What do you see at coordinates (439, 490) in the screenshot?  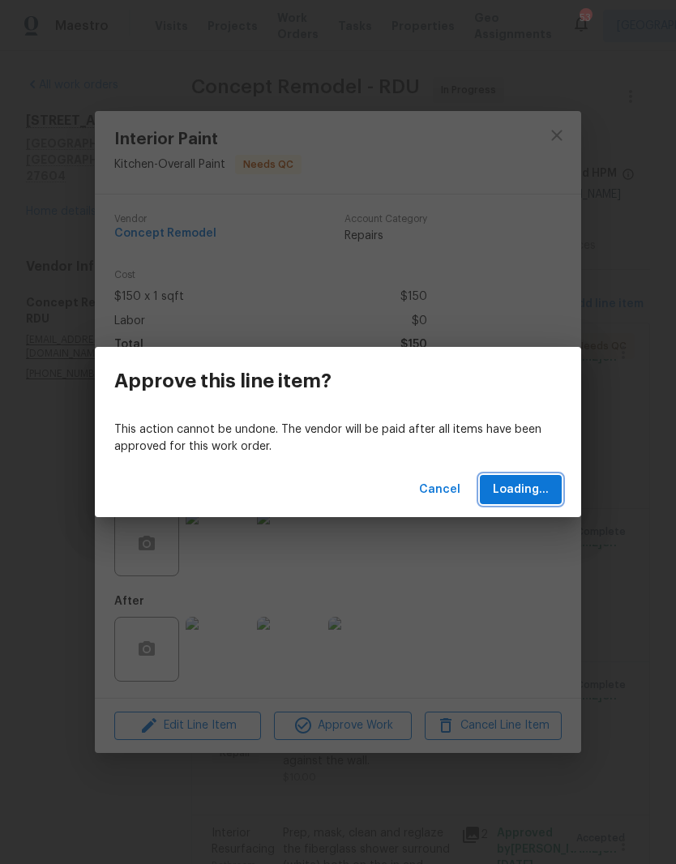 I see `button: Cancel` at bounding box center [439, 490].